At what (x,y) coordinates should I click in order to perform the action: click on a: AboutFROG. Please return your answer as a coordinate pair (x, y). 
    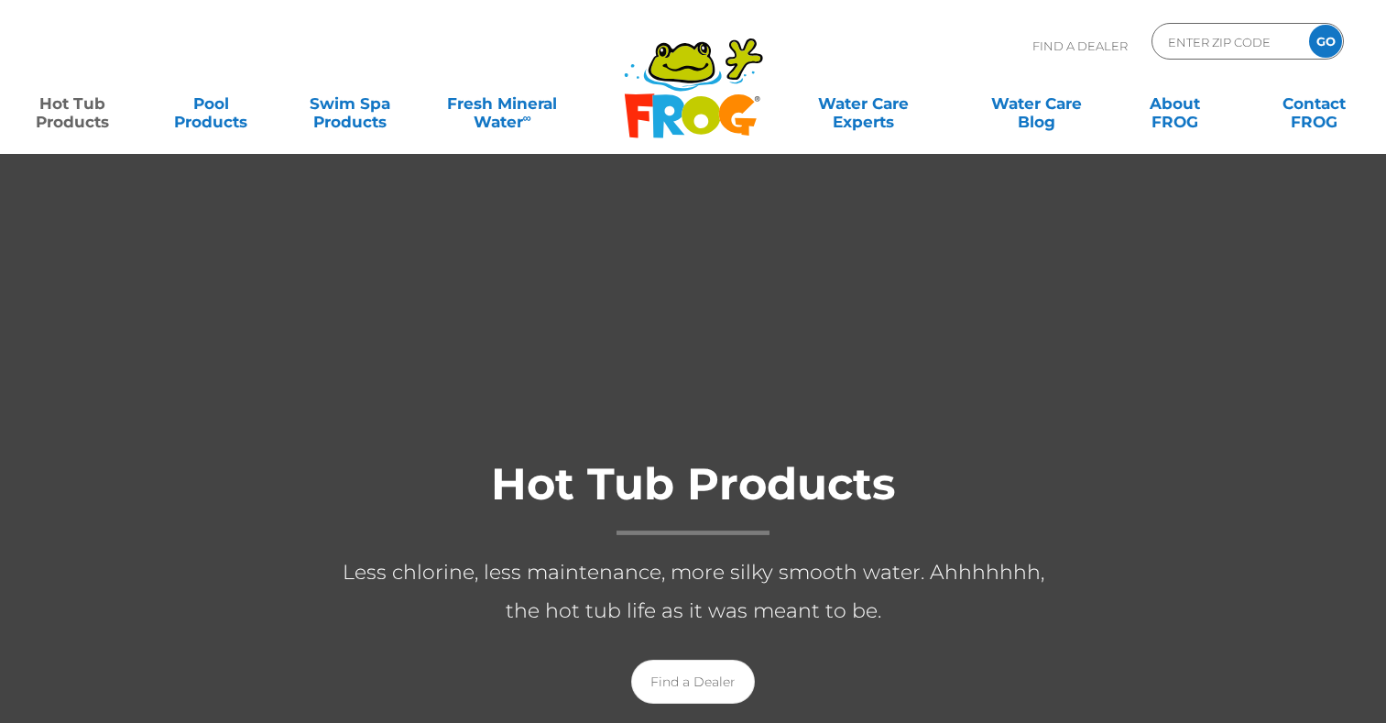
    Looking at the image, I should click on (1175, 104).